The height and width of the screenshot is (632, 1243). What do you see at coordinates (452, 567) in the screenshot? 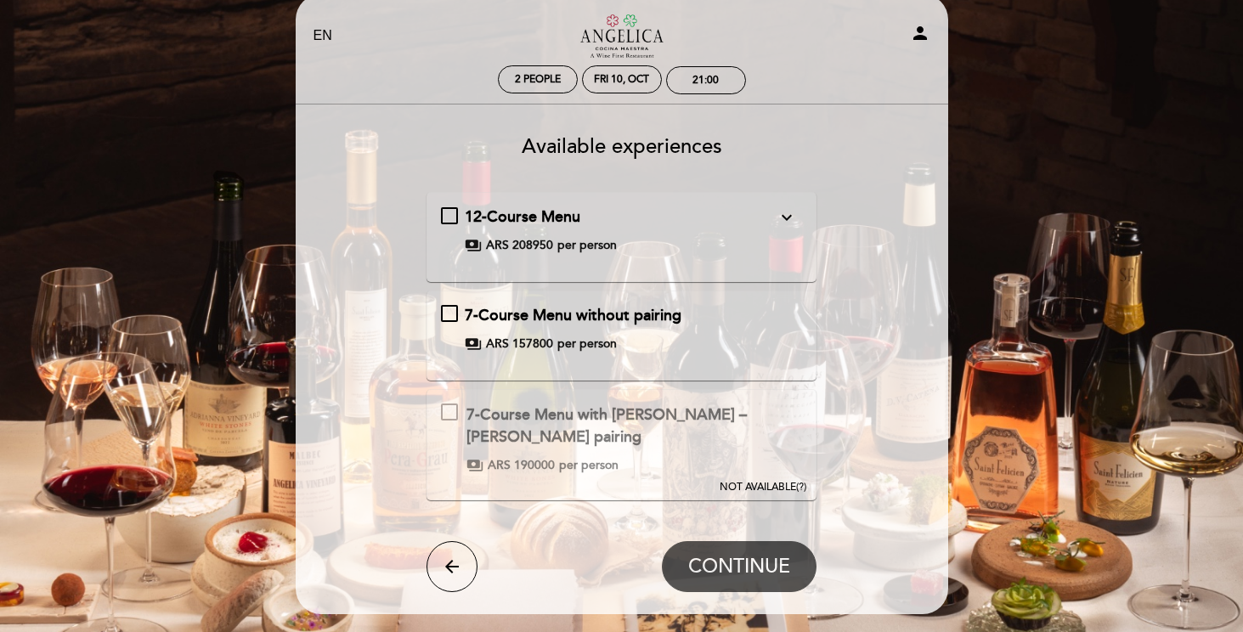
I see `button: arrow_back` at bounding box center [452, 567].